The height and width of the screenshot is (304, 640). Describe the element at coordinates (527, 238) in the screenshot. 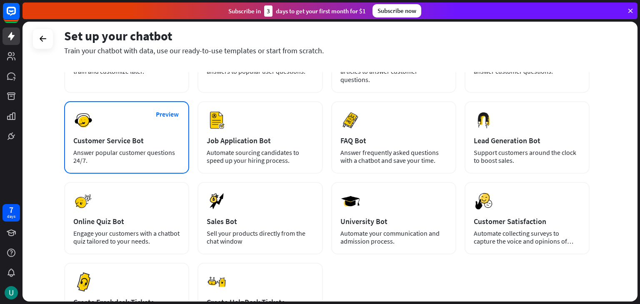

I see `div: Automate collecting surveys to capture the voice and opinions of your customers.` at that location.